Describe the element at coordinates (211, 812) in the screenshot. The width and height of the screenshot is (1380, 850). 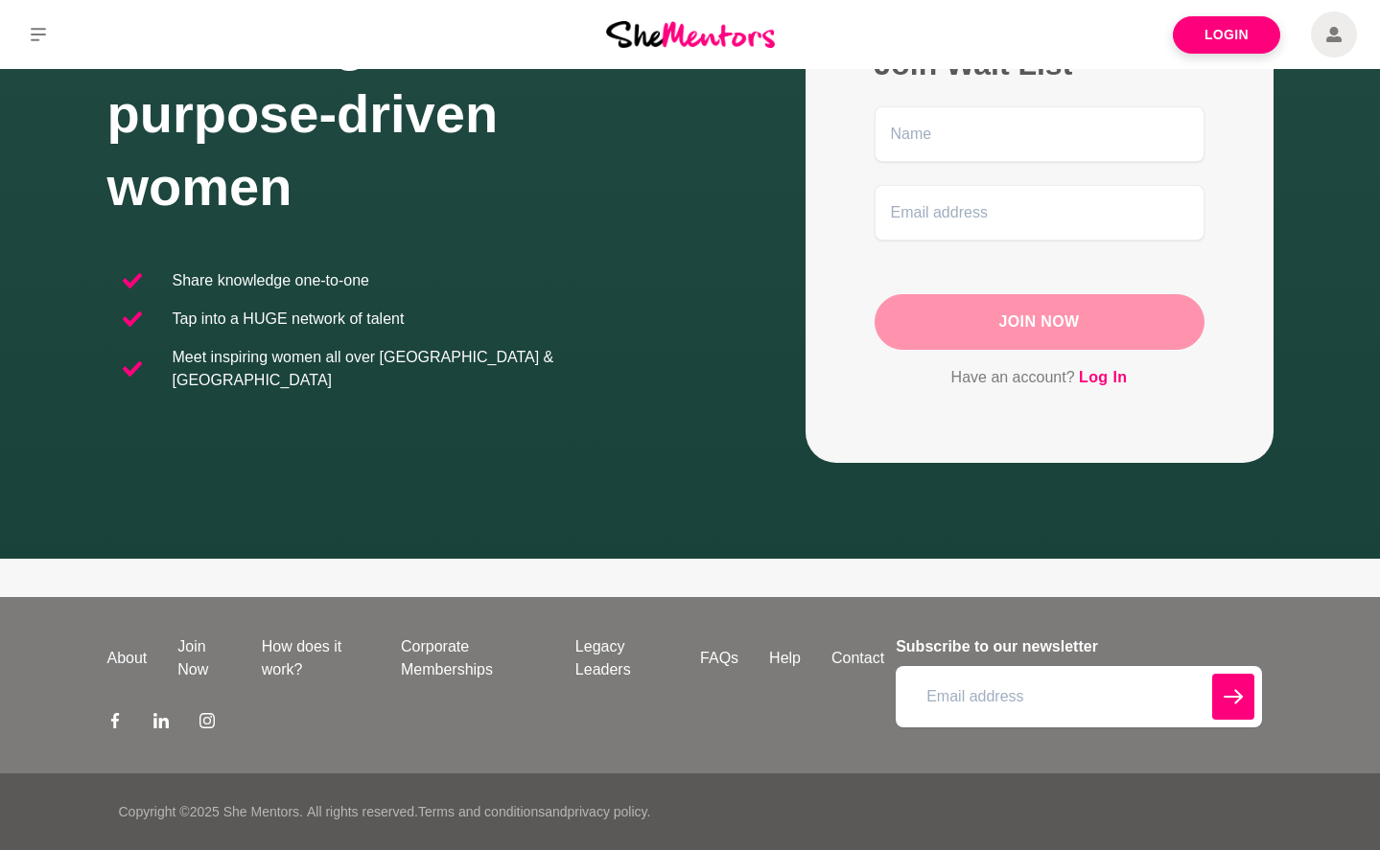
I see `p: Copyright © 2025 She Mentors .` at that location.